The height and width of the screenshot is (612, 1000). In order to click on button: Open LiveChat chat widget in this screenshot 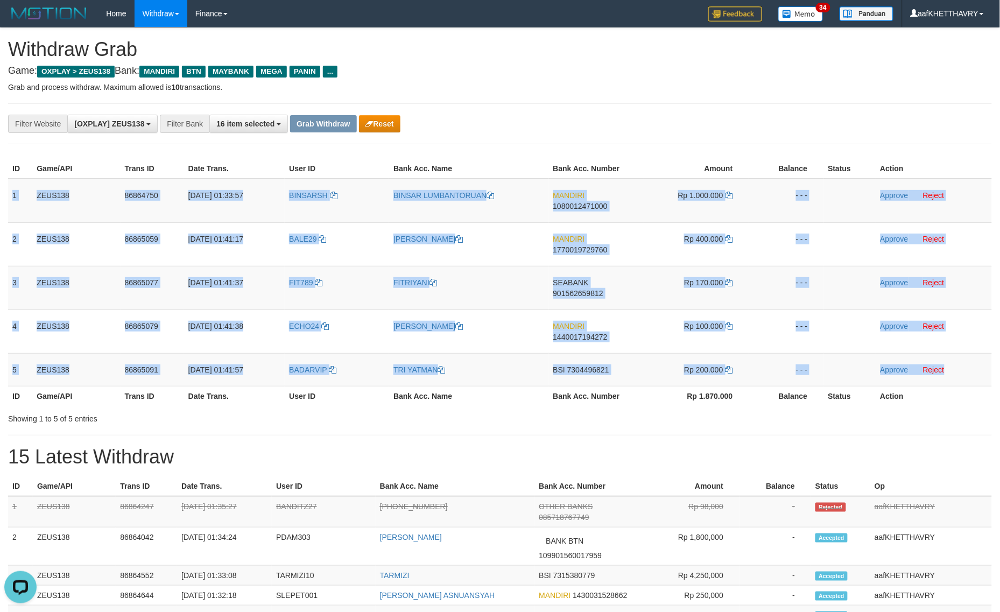, I will do `click(20, 20)`.